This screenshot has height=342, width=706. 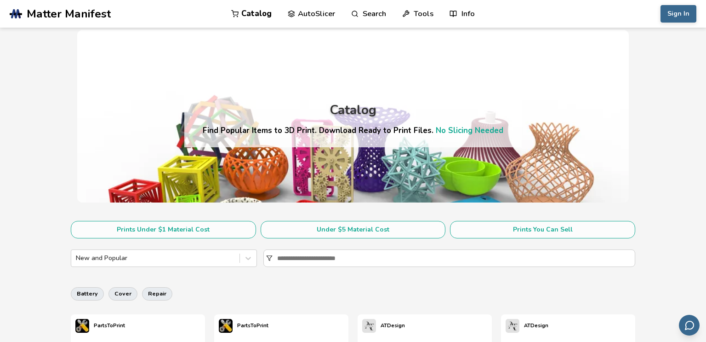 What do you see at coordinates (353, 110) in the screenshot?
I see `div: Catalog` at bounding box center [353, 110].